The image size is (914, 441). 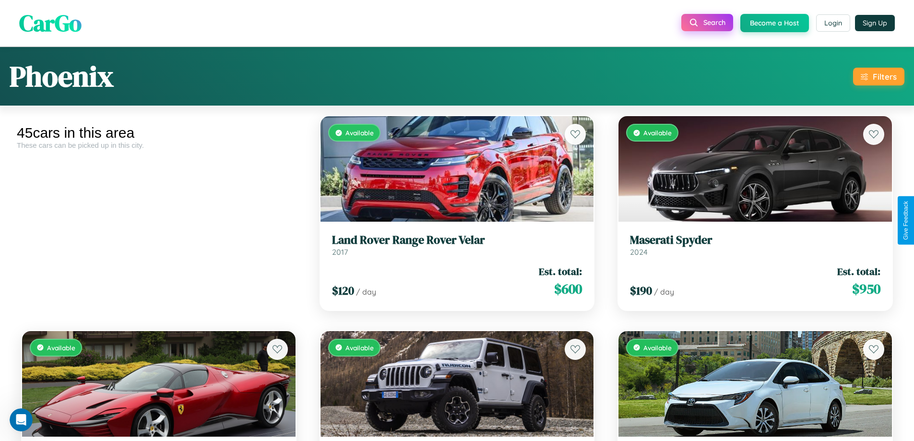 What do you see at coordinates (906, 220) in the screenshot?
I see `div: Give Feedback` at bounding box center [906, 220].